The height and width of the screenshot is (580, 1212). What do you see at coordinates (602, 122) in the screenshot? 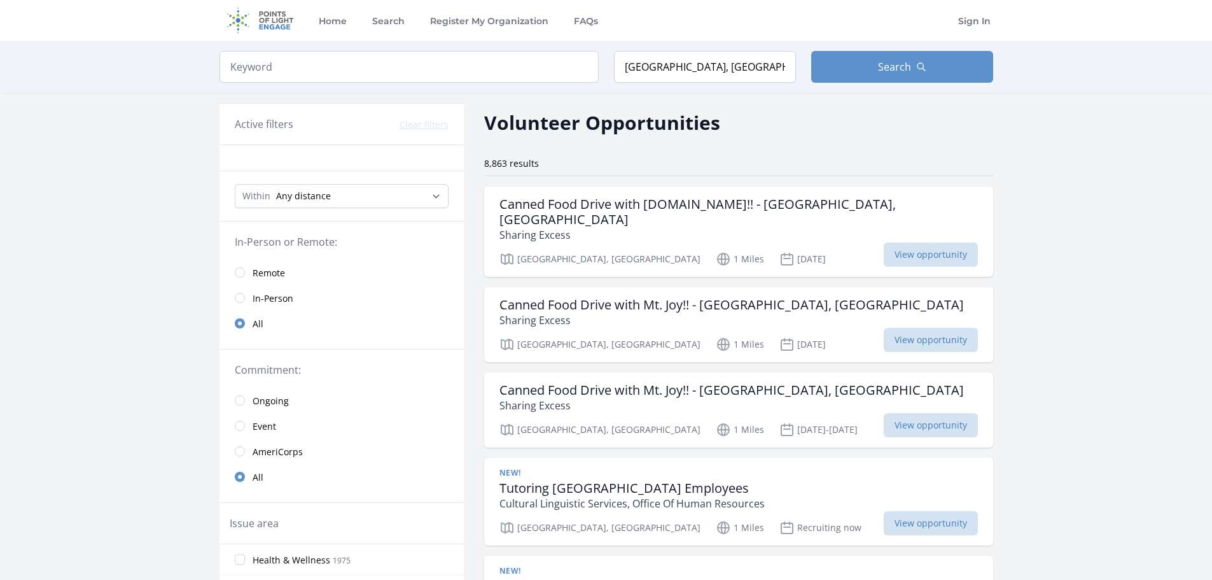
I see `h2: Volunteer Opportunities` at bounding box center [602, 122].